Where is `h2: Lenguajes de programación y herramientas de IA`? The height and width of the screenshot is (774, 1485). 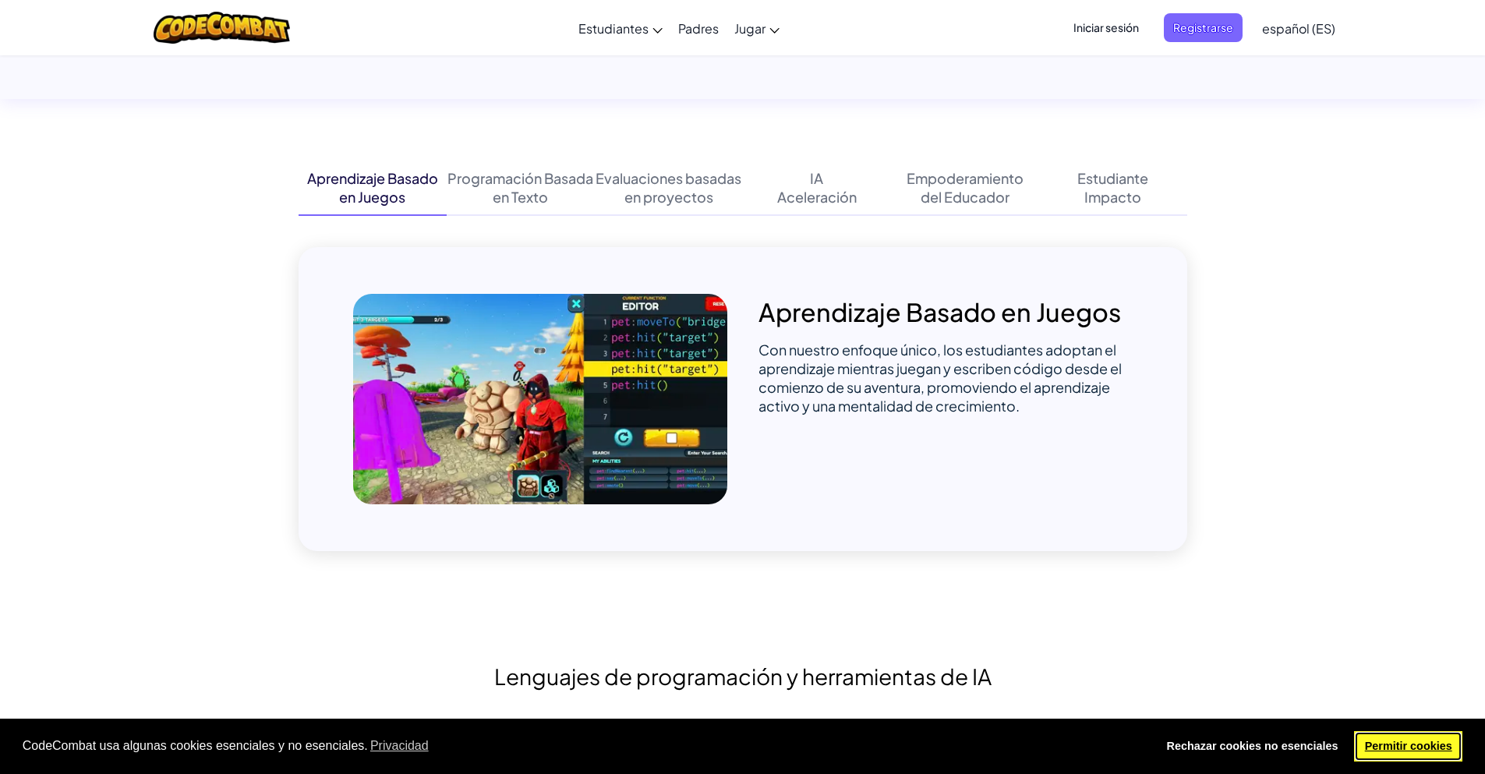
h2: Lenguajes de programación y herramientas de IA is located at coordinates (743, 677).